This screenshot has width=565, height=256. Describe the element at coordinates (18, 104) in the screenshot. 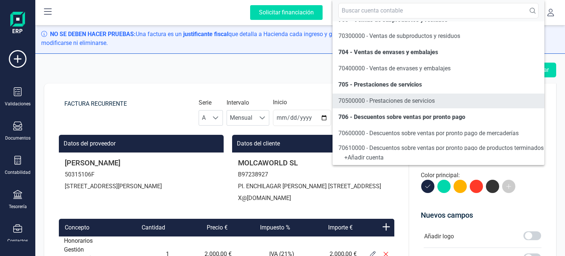

I see `div: Validaciones` at that location.